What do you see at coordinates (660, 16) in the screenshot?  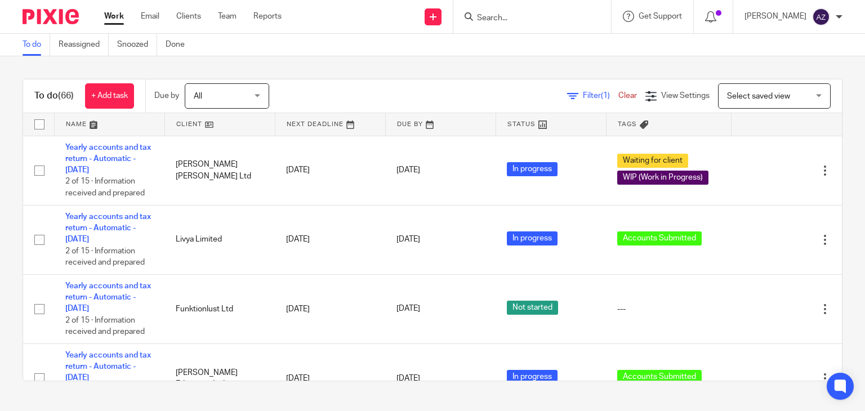 I see `span: Get Support` at bounding box center [660, 16].